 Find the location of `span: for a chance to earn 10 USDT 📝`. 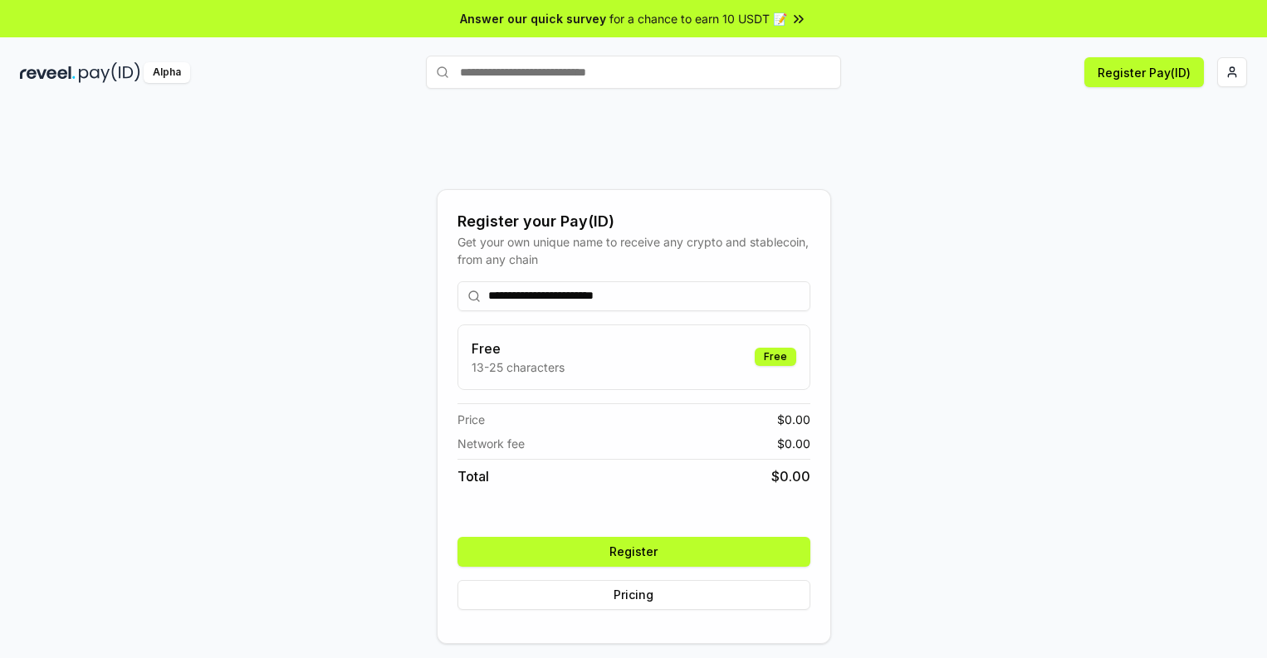

span: for a chance to earn 10 USDT 📝 is located at coordinates (698, 18).